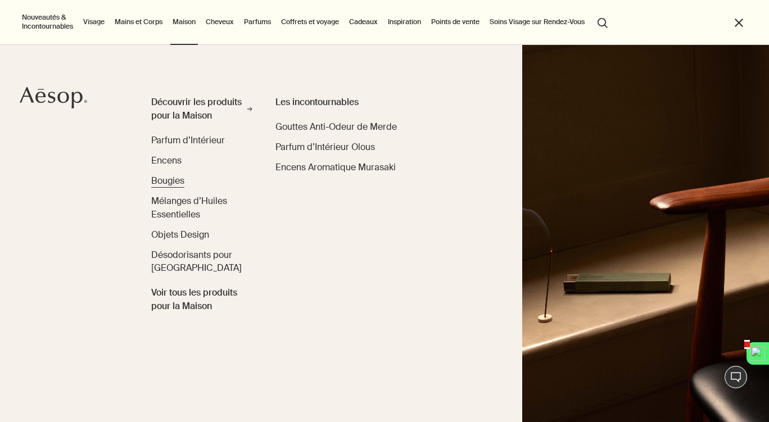 The image size is (769, 422). I want to click on a: Visage, so click(94, 22).